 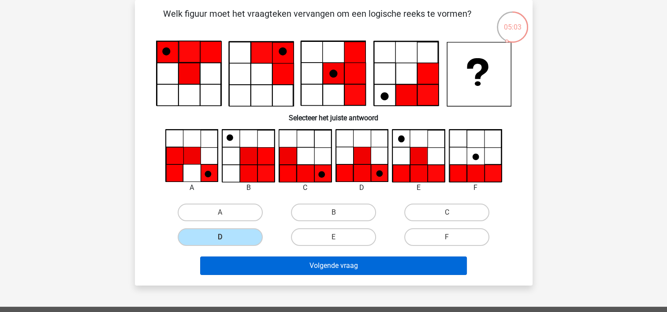 What do you see at coordinates (447, 237) in the screenshot?
I see `label: F` at bounding box center [447, 237].